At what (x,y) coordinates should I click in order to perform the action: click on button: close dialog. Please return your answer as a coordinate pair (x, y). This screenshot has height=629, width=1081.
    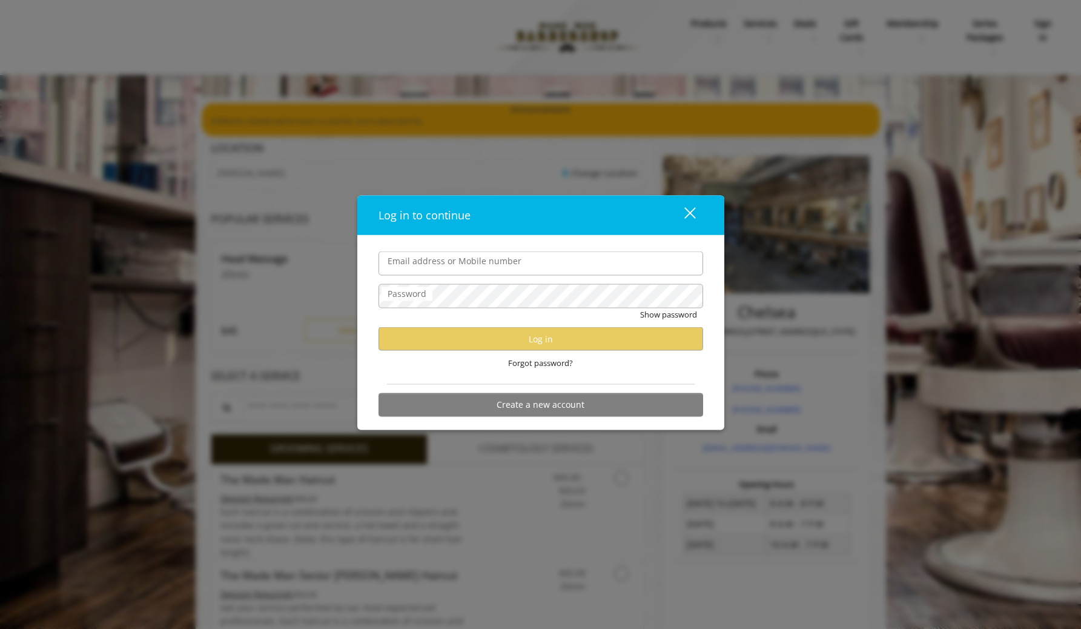
    Looking at the image, I should click on (682, 215).